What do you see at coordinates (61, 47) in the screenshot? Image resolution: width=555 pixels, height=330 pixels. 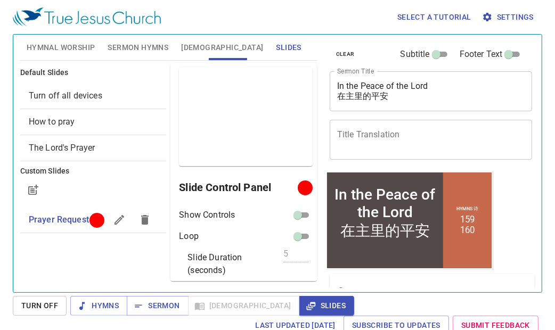 I see `span: Hymnal Worship` at bounding box center [61, 47].